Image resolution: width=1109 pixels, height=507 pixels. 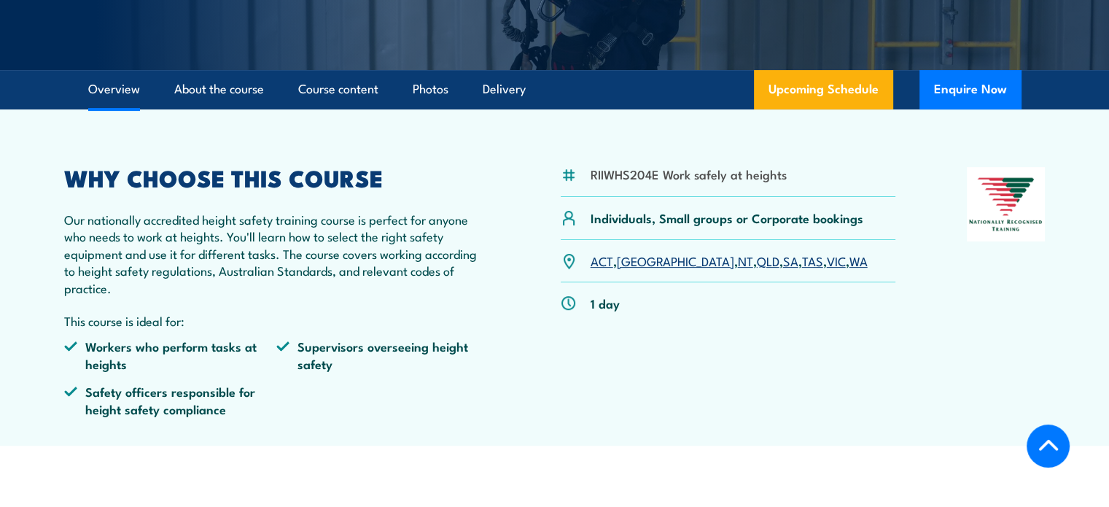 What do you see at coordinates (171, 354) in the screenshot?
I see `li: Workers who perform tasks at heights` at bounding box center [171, 354].